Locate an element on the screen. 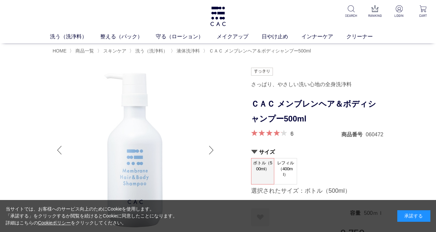 This screenshot has width=436, height=232. a: SEARCH is located at coordinates (351, 12).